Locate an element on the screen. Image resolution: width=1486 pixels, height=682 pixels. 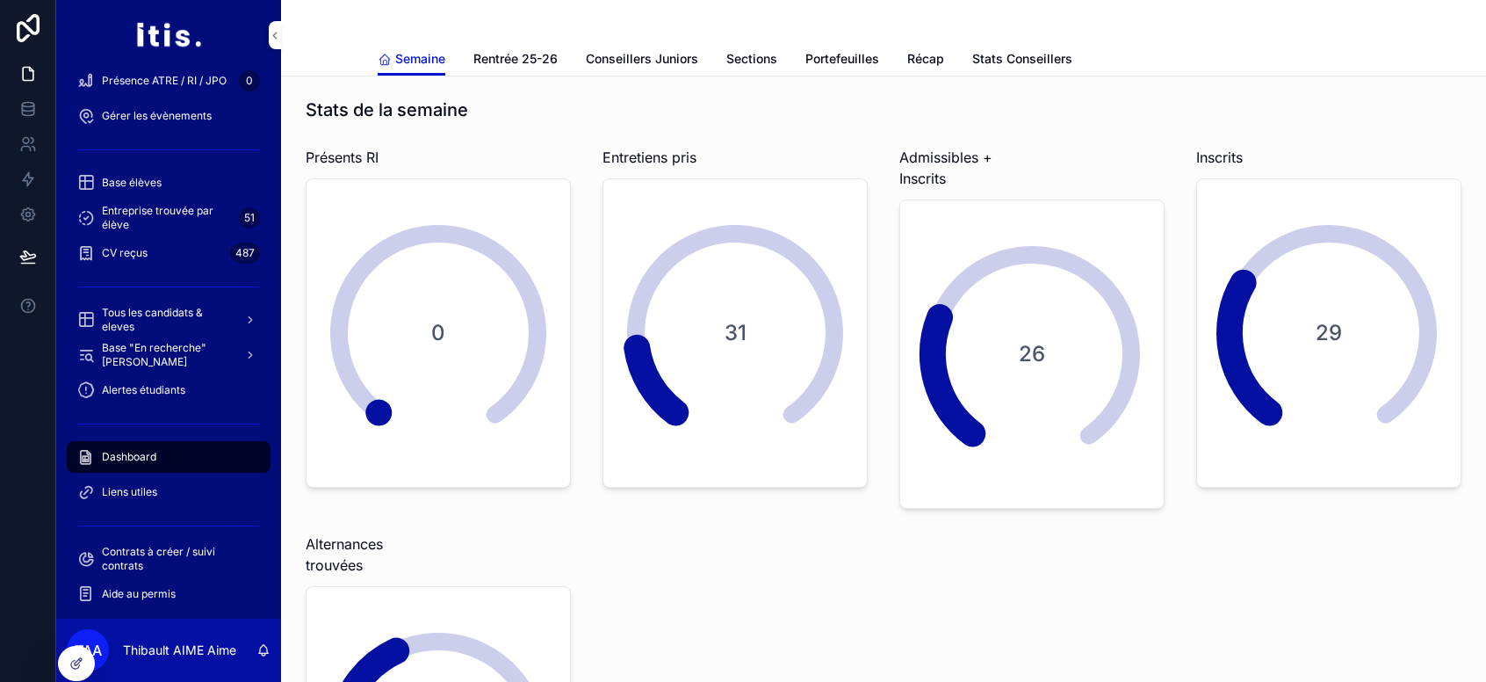
span: TAA is located at coordinates (88, 650).